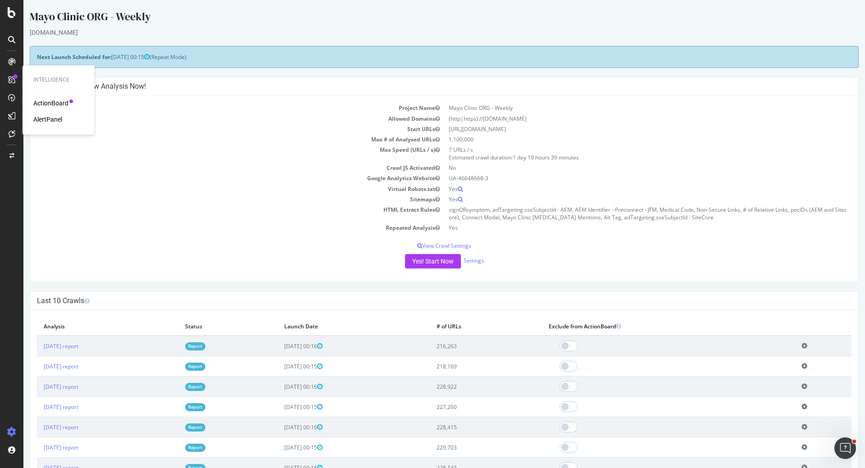  I want to click on button: Yes! Start Now, so click(410, 261).